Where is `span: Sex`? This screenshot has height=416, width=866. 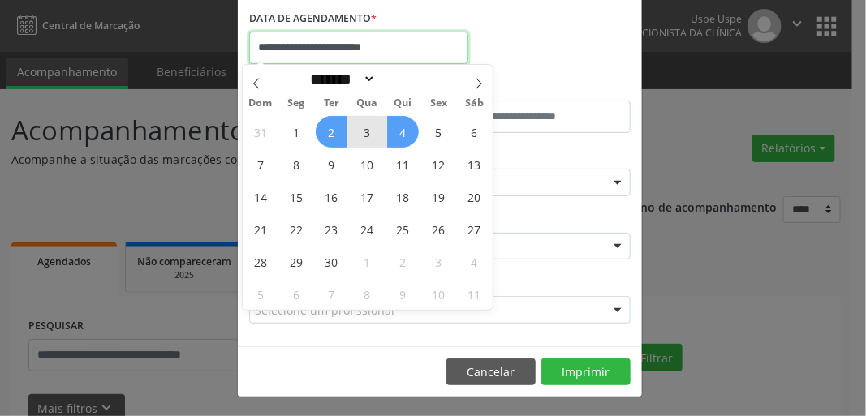 span: Sex is located at coordinates (439, 103).